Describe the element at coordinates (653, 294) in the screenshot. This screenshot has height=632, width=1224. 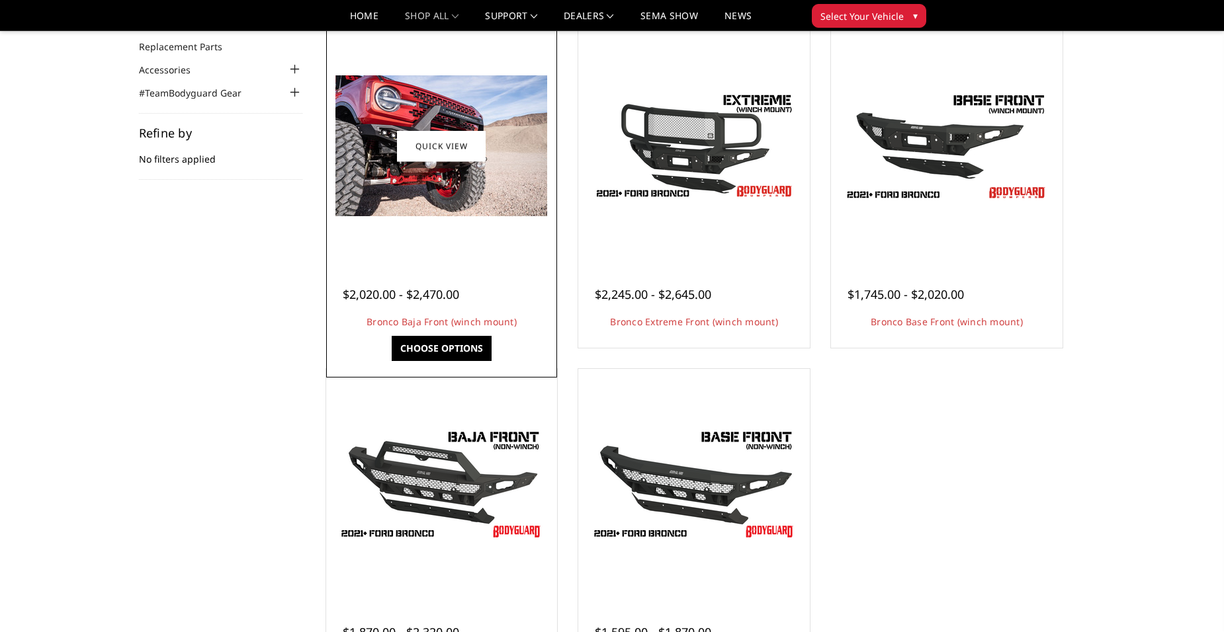
I see `span: $2,245.00 - $2,645.00` at that location.